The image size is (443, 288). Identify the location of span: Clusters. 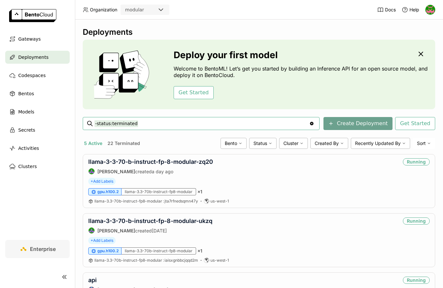
(27, 167).